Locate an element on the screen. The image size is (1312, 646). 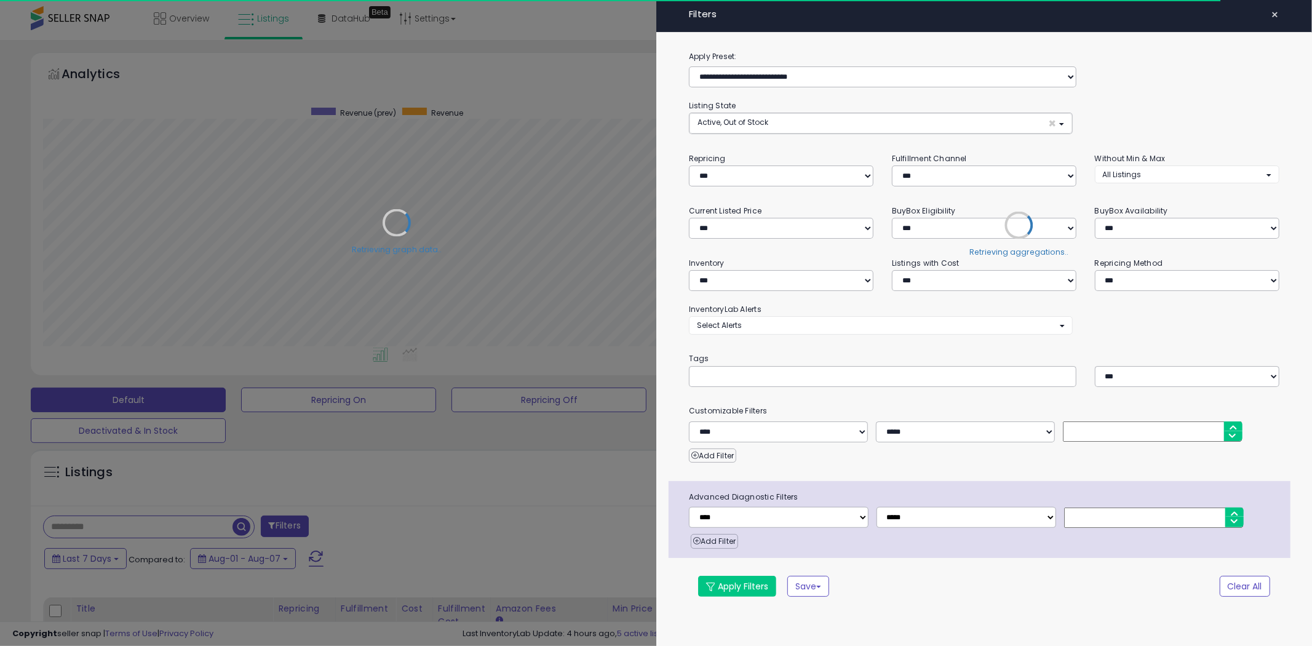
button: Save is located at coordinates (808, 586).